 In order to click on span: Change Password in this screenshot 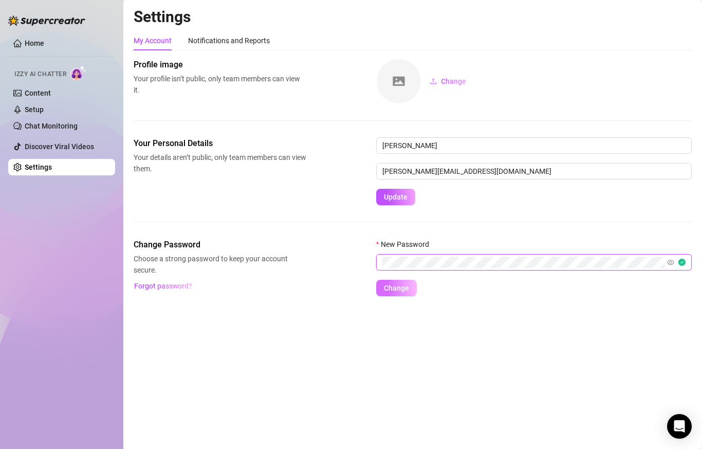, I will do `click(220, 245)`.